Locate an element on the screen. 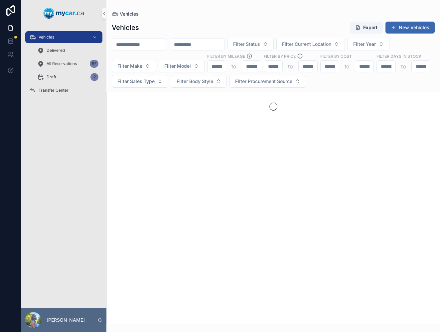 This screenshot has width=440, height=332. a: All Reservations67 is located at coordinates (68, 64).